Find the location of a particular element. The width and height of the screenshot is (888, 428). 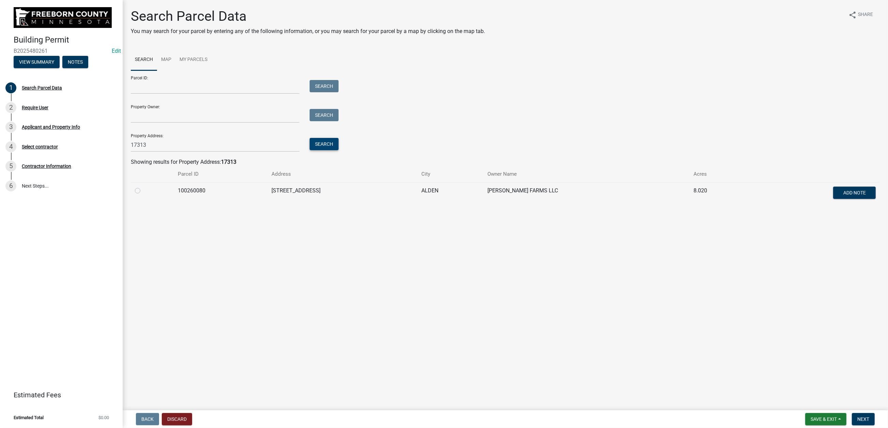

th: Owner Name is located at coordinates (586, 174).